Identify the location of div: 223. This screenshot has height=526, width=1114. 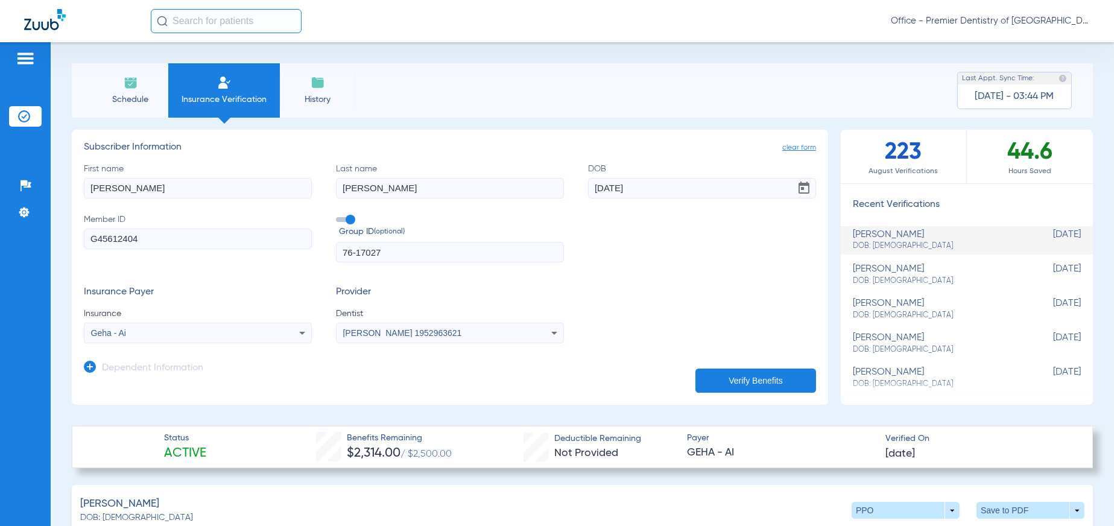
(904, 156).